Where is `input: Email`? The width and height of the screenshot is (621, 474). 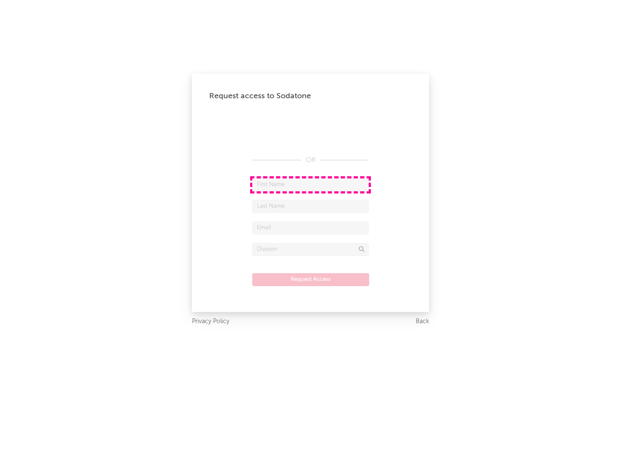 input: Email is located at coordinates (310, 228).